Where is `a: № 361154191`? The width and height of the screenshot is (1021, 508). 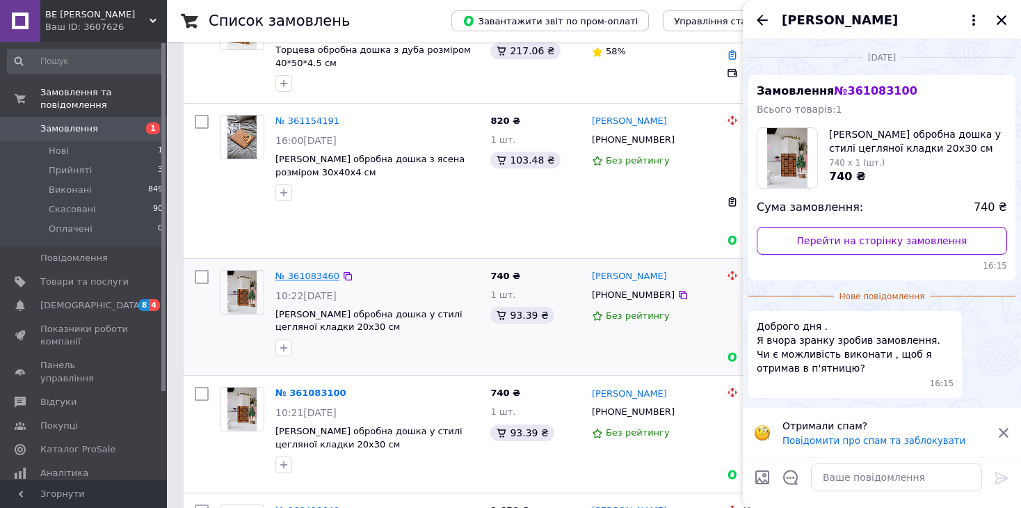
a: № 361154191 is located at coordinates (307, 120).